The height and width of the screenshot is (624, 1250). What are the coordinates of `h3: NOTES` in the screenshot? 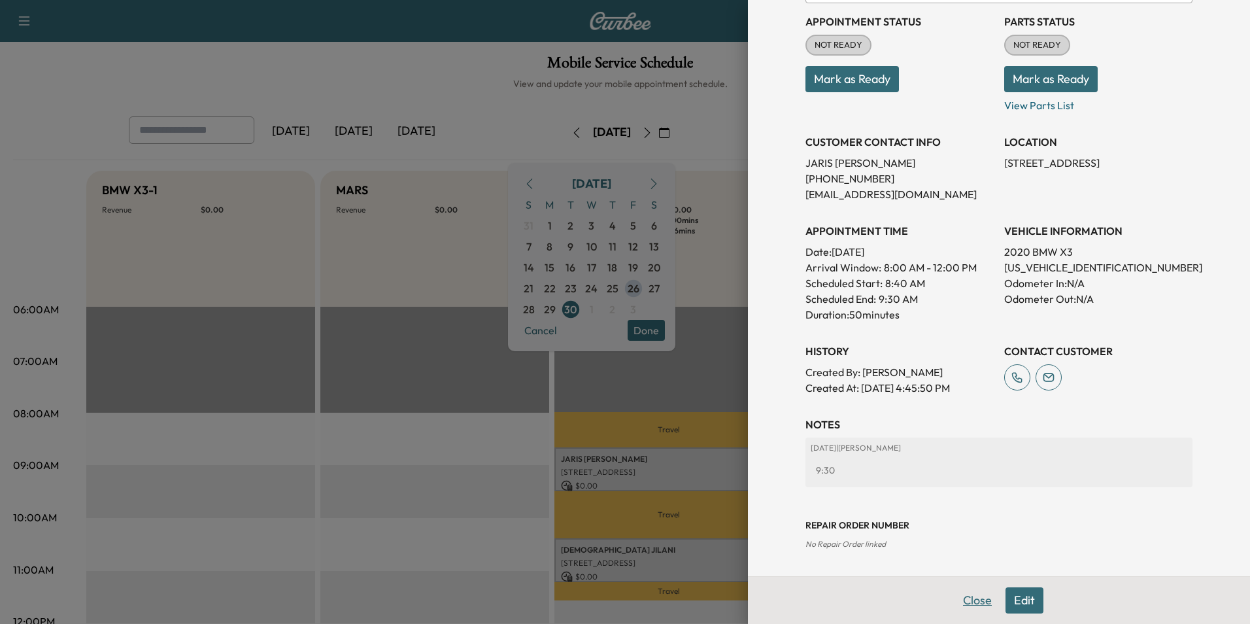 It's located at (999, 424).